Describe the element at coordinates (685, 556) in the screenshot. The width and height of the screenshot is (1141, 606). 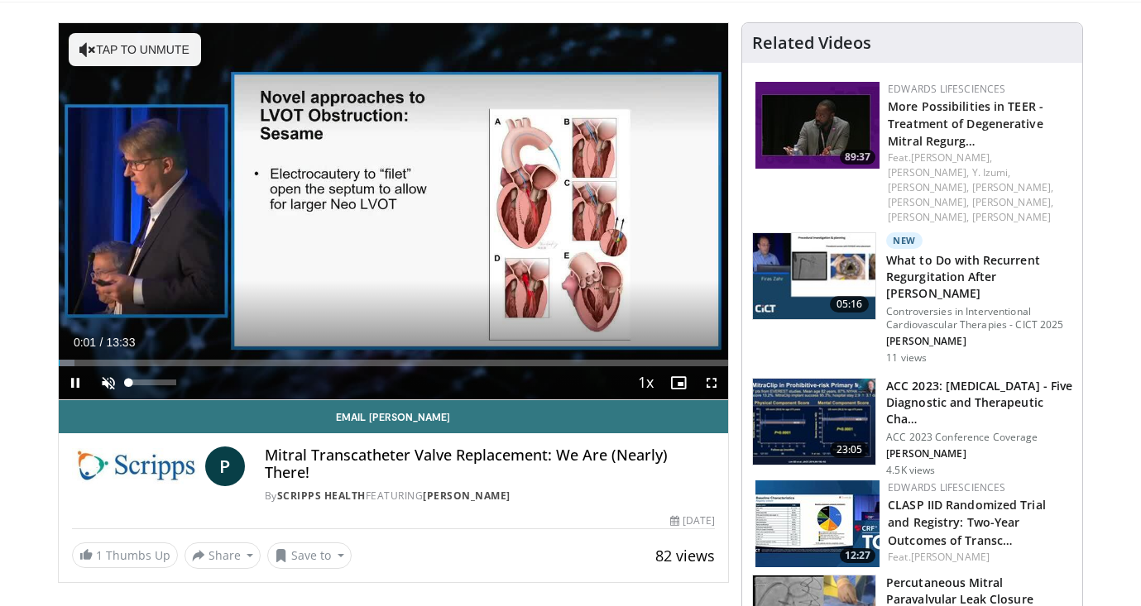
I see `span: 82 views` at that location.